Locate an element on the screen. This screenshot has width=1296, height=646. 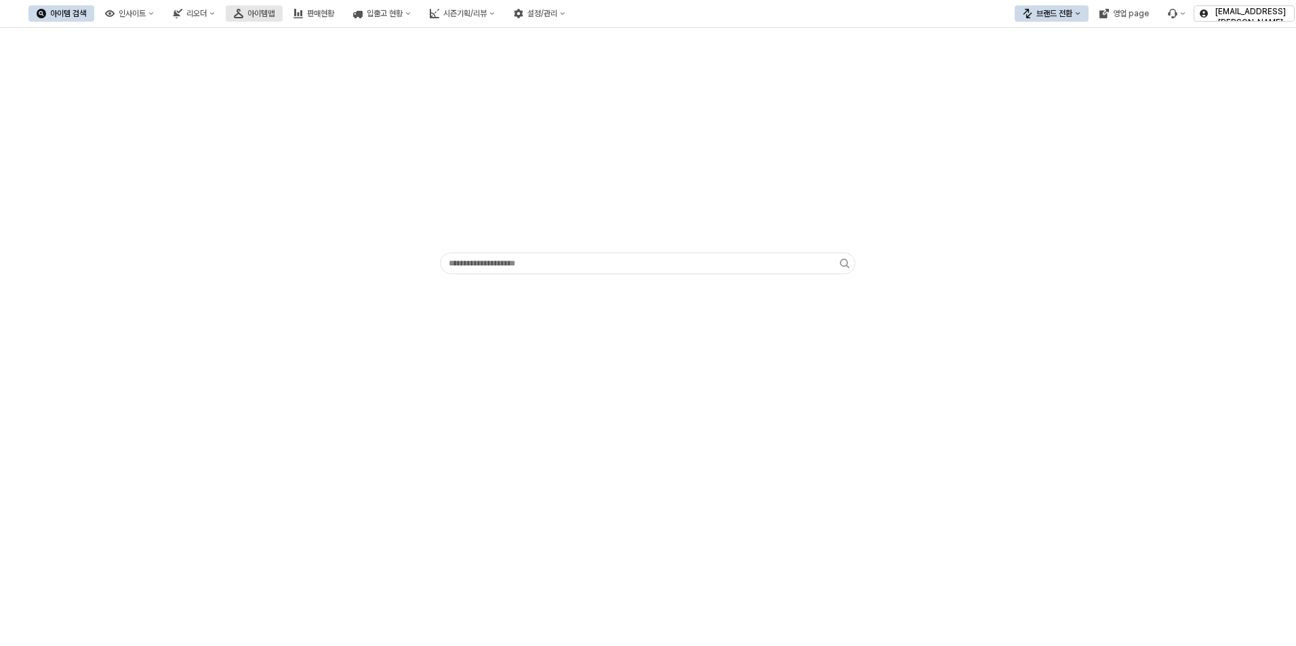
button: 시즌기획/리뷰 is located at coordinates (462, 14).